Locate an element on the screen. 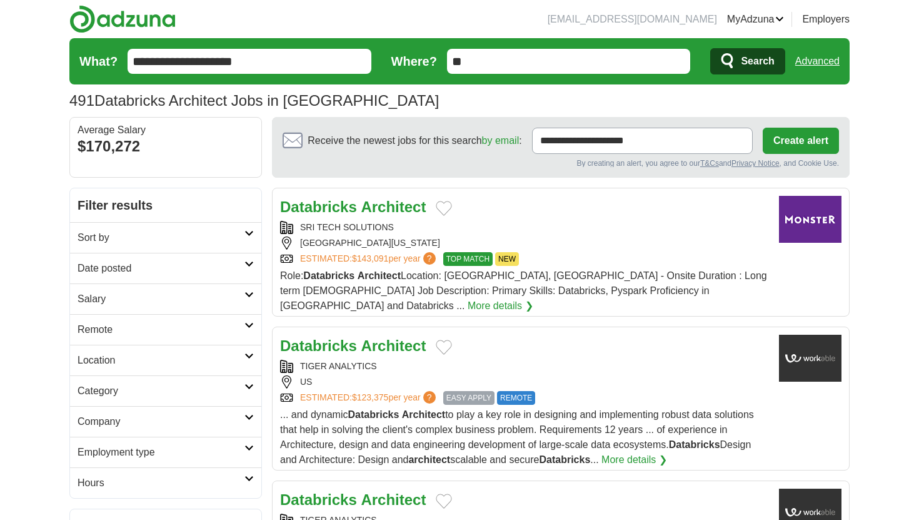 The width and height of the screenshot is (919, 520). button: Search is located at coordinates (747, 61).